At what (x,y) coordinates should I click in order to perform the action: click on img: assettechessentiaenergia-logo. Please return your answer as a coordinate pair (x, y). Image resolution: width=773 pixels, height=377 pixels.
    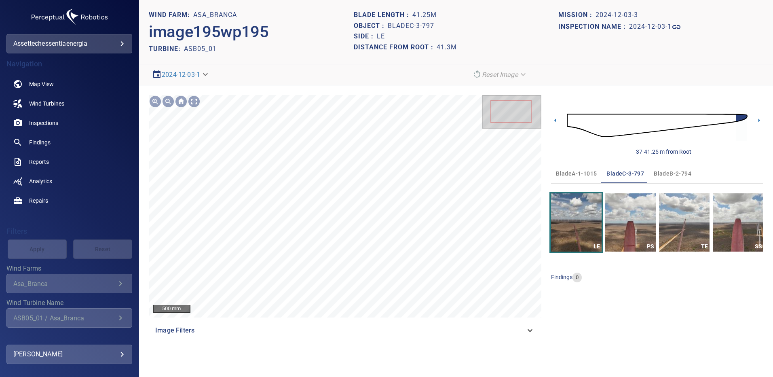
    Looking at the image, I should click on (70, 17).